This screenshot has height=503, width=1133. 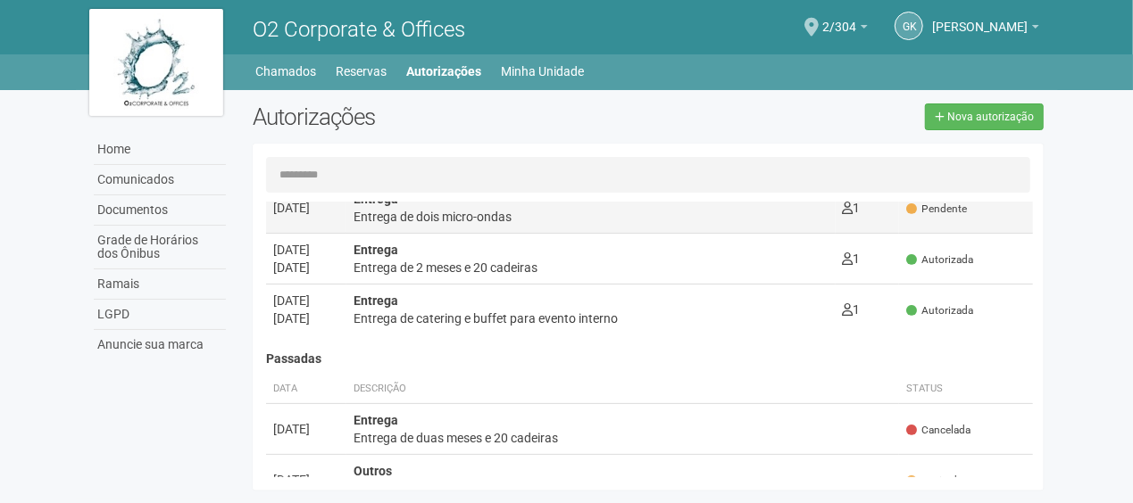 What do you see at coordinates (543, 71) in the screenshot?
I see `a: Minha Unidade` at bounding box center [543, 71].